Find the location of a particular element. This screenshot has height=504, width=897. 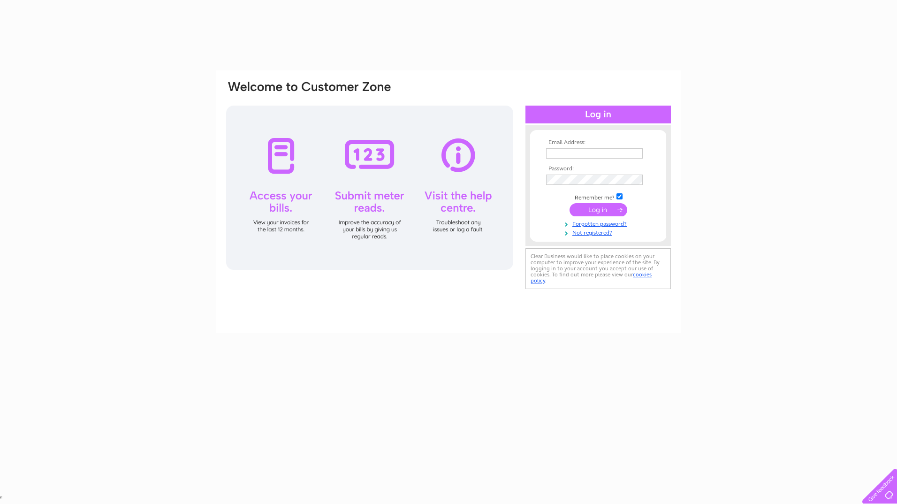

a: Forgotten password? is located at coordinates (599, 223).